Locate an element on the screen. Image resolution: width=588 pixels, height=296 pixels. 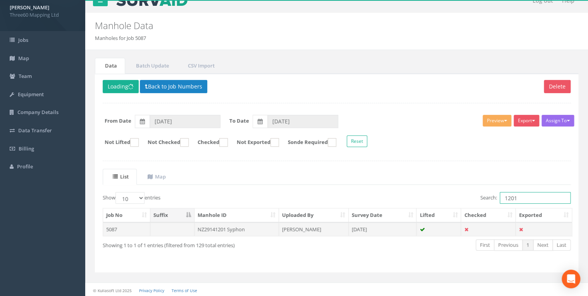
label: Checked is located at coordinates (209, 142).